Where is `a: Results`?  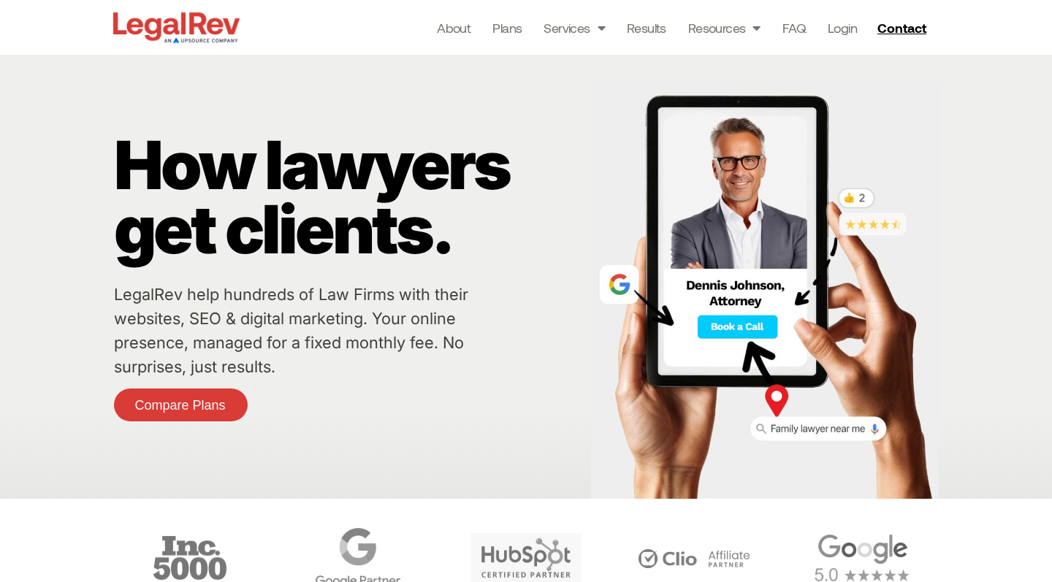
a: Results is located at coordinates (647, 28).